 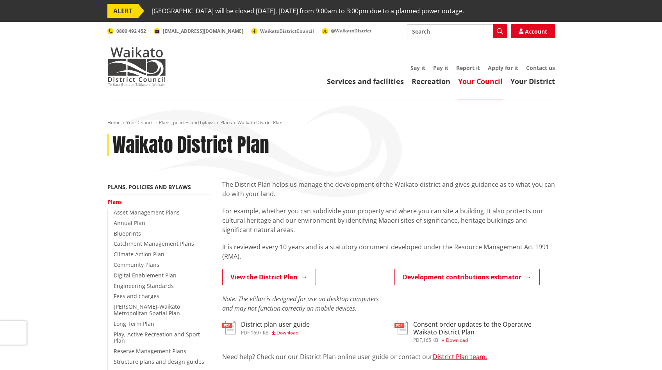 What do you see at coordinates (440, 68) in the screenshot?
I see `a: Pay it` at bounding box center [440, 68].